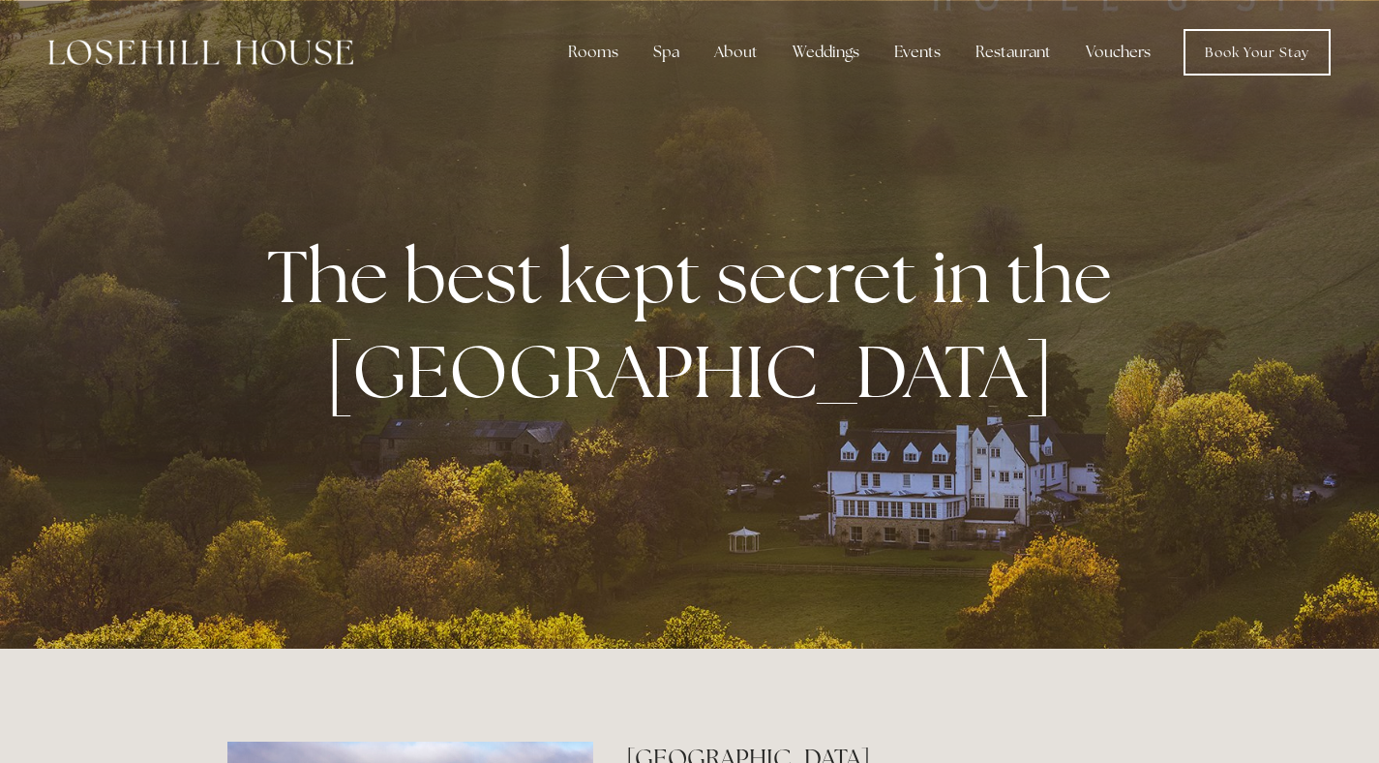 This screenshot has height=763, width=1379. I want to click on div: Weddings, so click(825, 52).